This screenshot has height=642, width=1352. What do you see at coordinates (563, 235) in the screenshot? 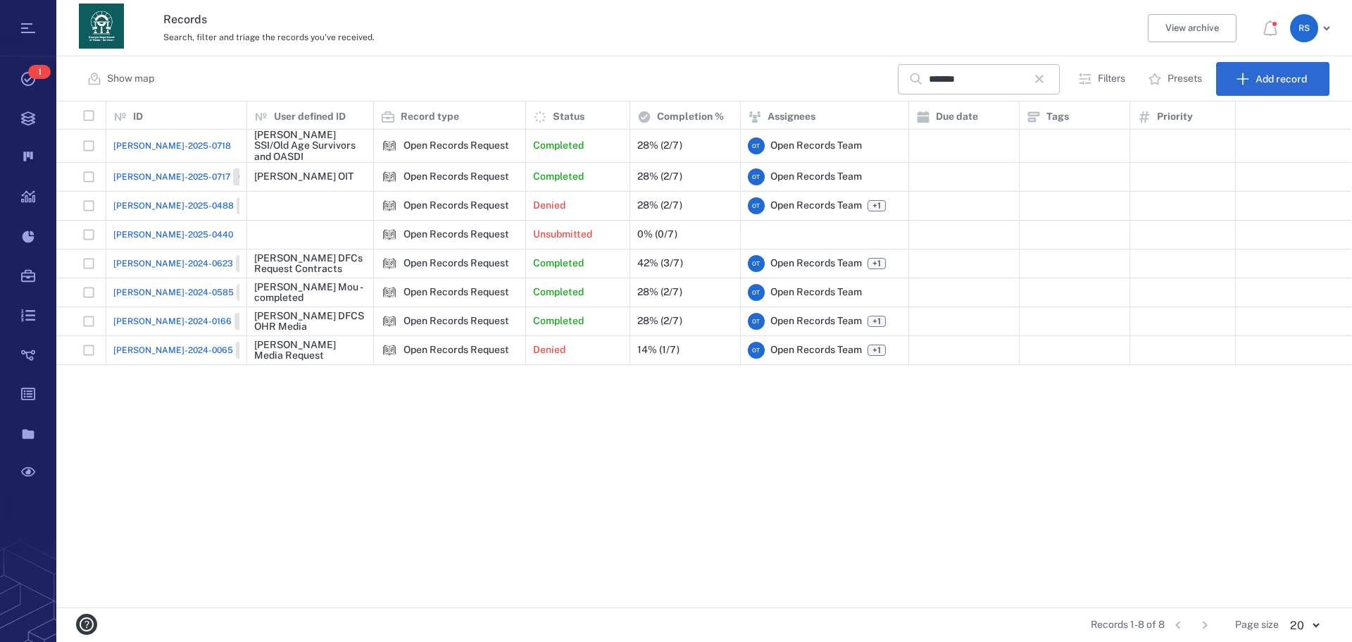
I see `p: Unsubmitted` at bounding box center [563, 235].